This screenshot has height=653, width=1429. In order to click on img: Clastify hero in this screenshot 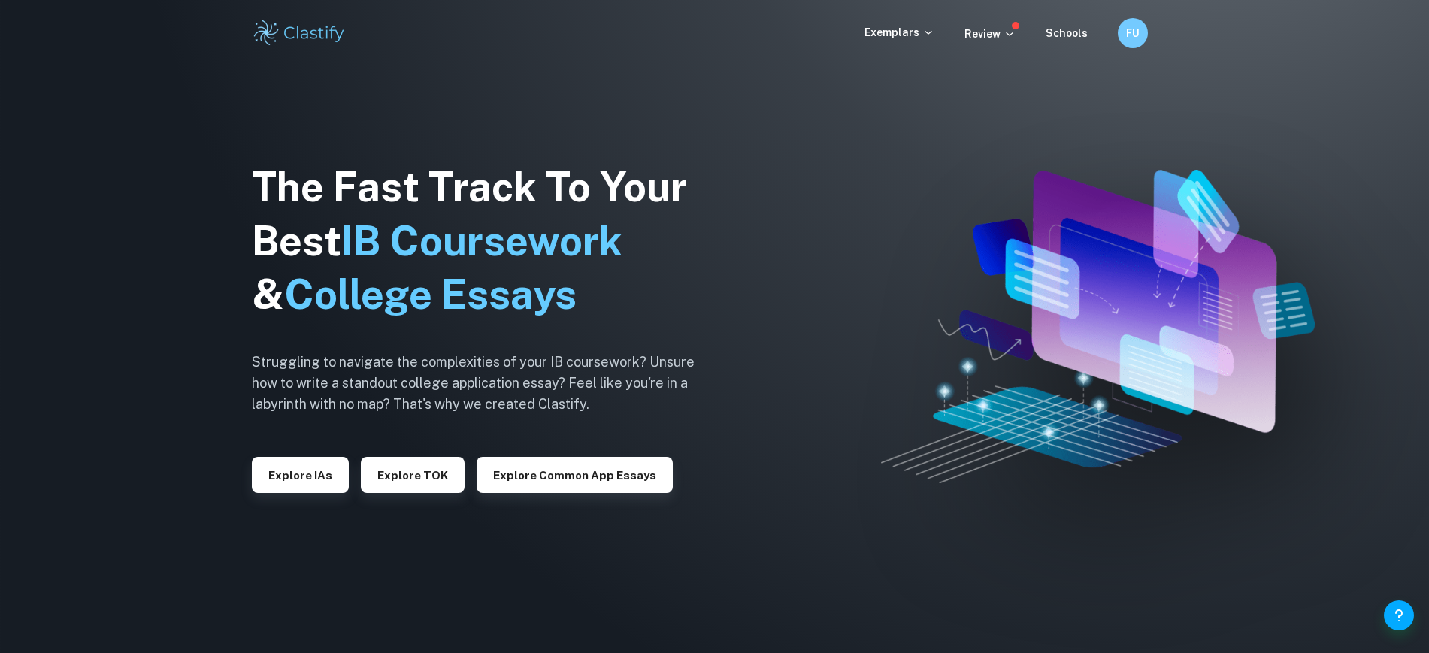, I will do `click(1097, 326)`.